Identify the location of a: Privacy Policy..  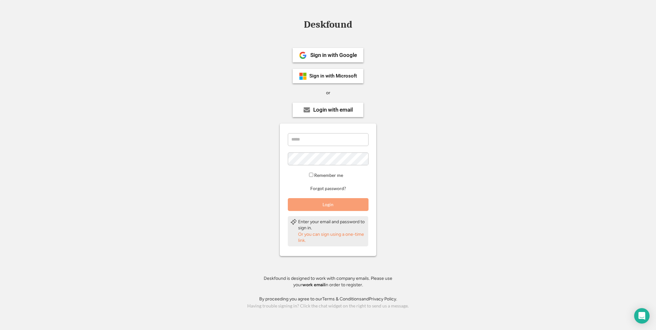
(383, 299).